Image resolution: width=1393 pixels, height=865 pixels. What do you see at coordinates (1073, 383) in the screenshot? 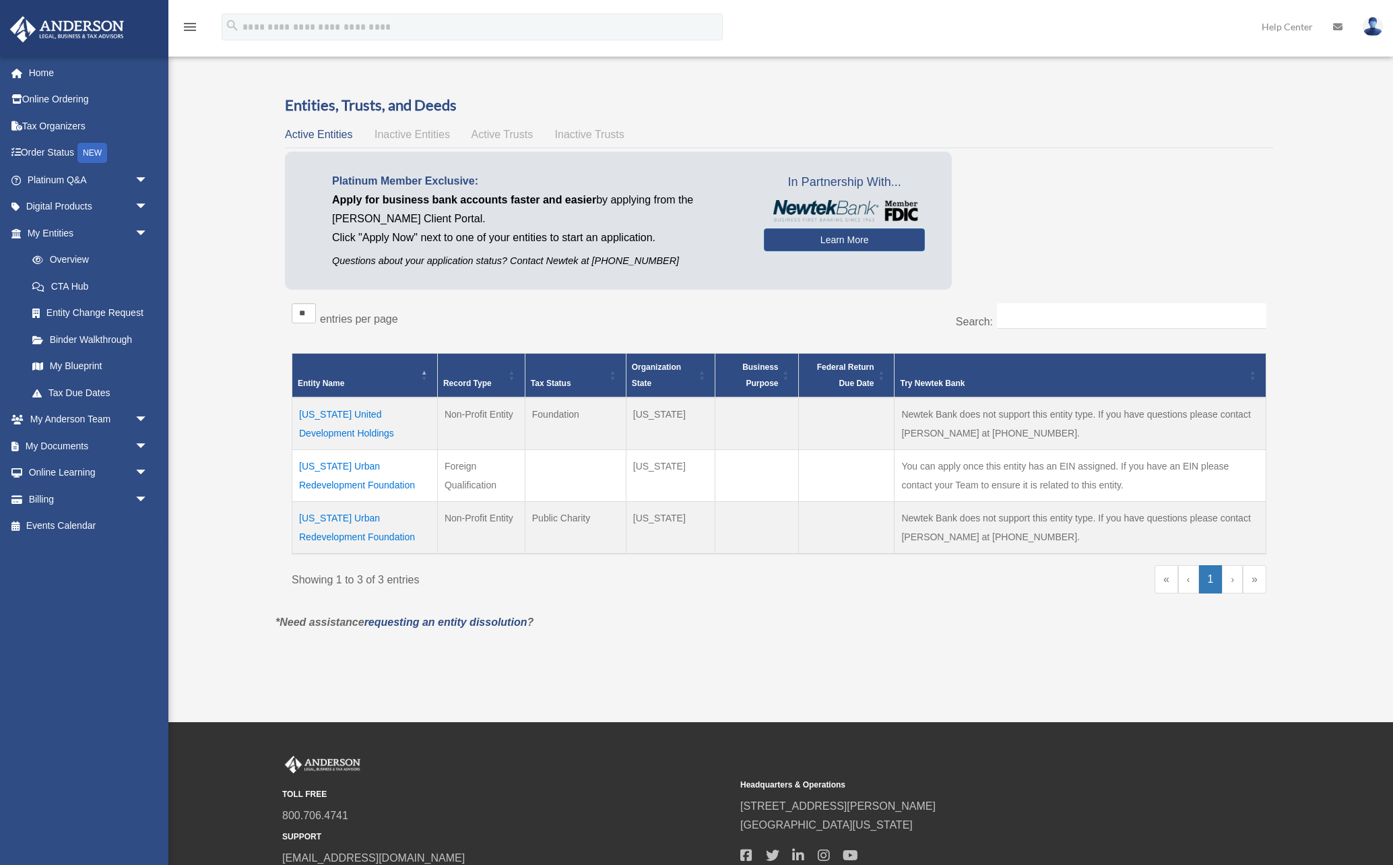
I see `span: Try Newtek Bank` at bounding box center [1073, 383].